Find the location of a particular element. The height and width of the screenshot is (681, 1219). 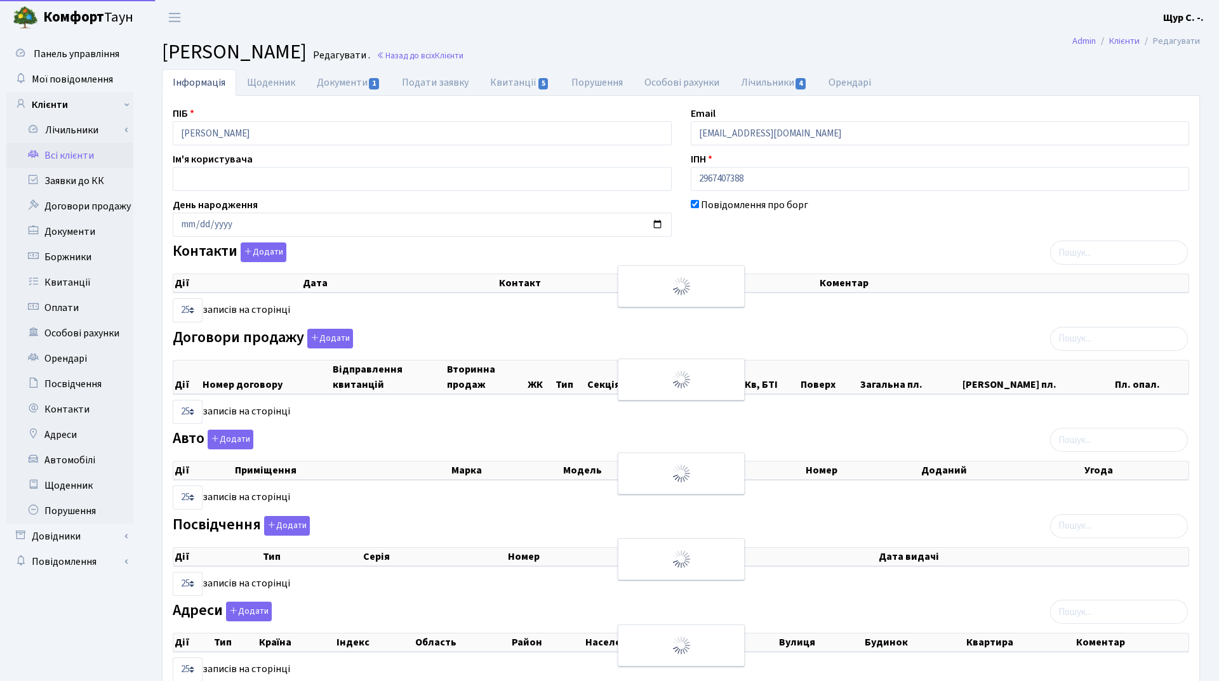

th: Дата видачі is located at coordinates (1033, 557).